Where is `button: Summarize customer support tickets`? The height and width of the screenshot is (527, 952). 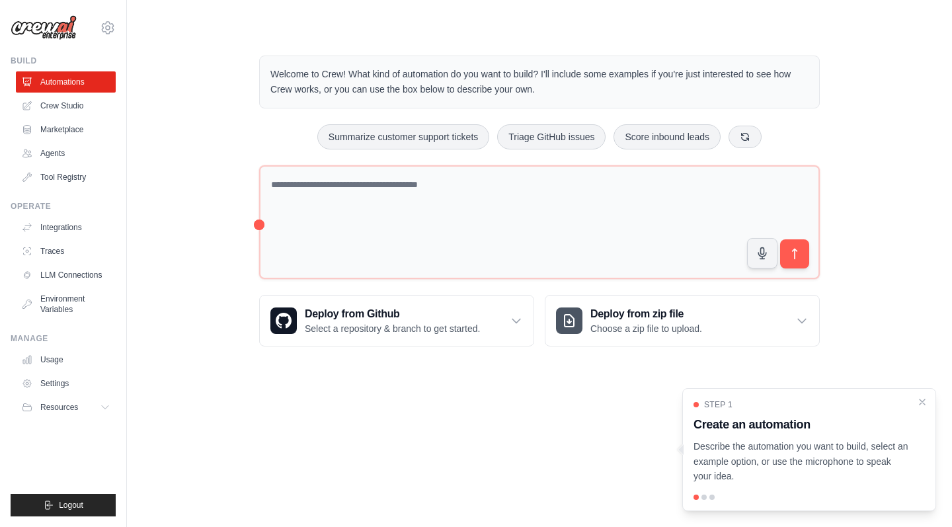
button: Summarize customer support tickets is located at coordinates (403, 137).